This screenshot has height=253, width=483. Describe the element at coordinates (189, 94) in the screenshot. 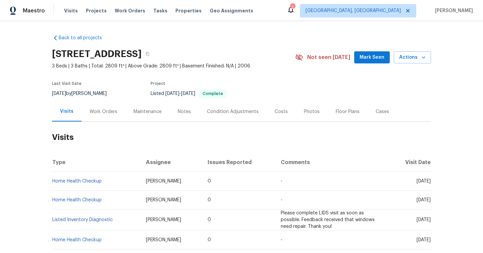

I see `span: Listed` at that location.